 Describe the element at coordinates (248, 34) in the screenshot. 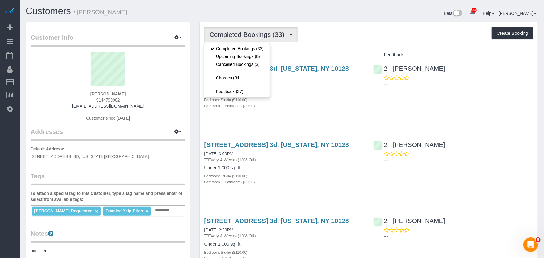

I see `span: Completed Bookings (33)` at that location.